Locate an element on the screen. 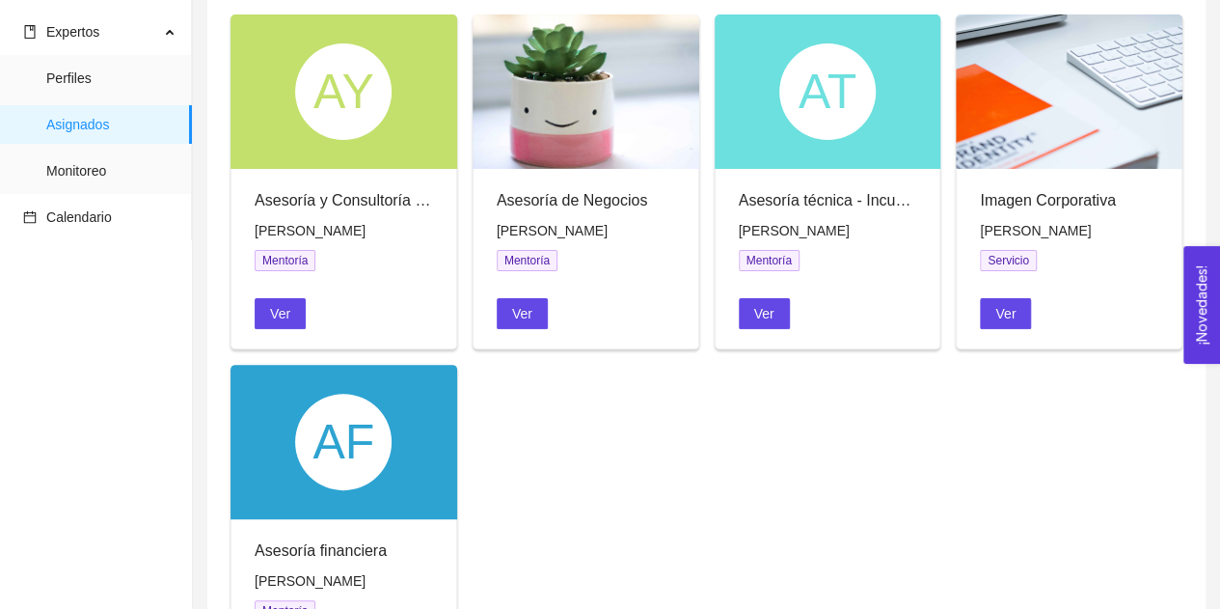  span: Asignados is located at coordinates (111, 124).